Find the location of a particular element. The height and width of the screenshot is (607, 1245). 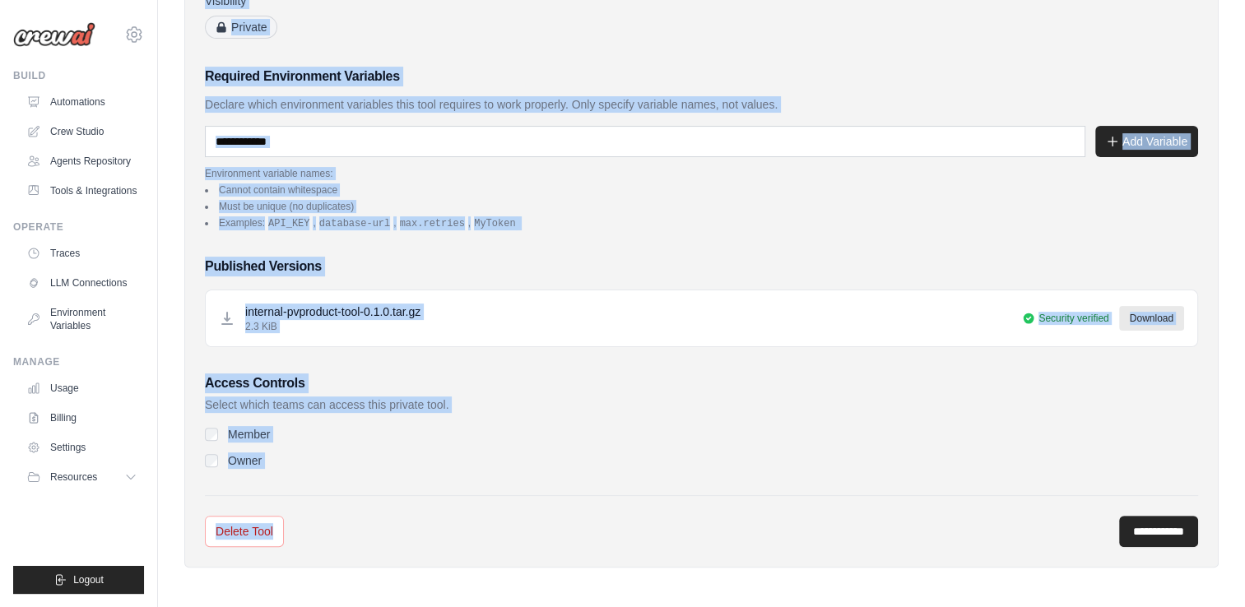

p: 2.3 KiB is located at coordinates (333, 327).